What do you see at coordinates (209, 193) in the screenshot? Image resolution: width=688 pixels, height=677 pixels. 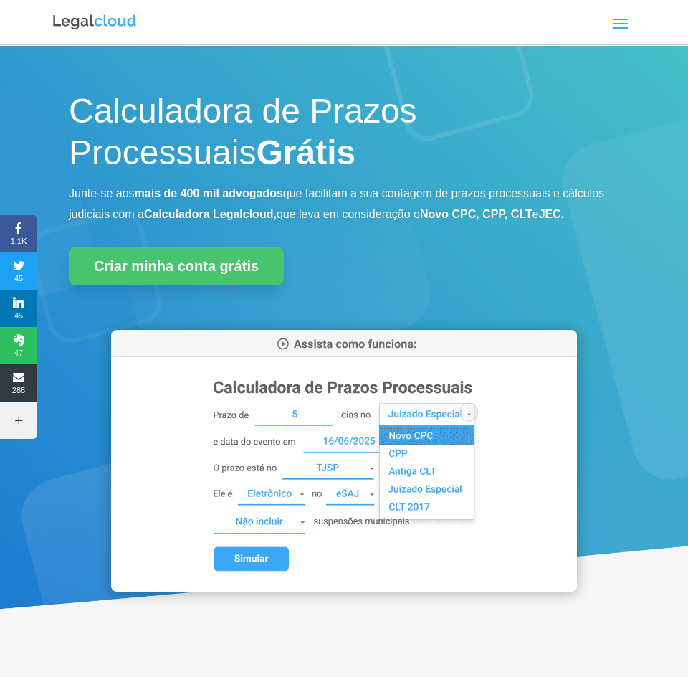 I see `b: mais de 400 mil advogados` at bounding box center [209, 193].